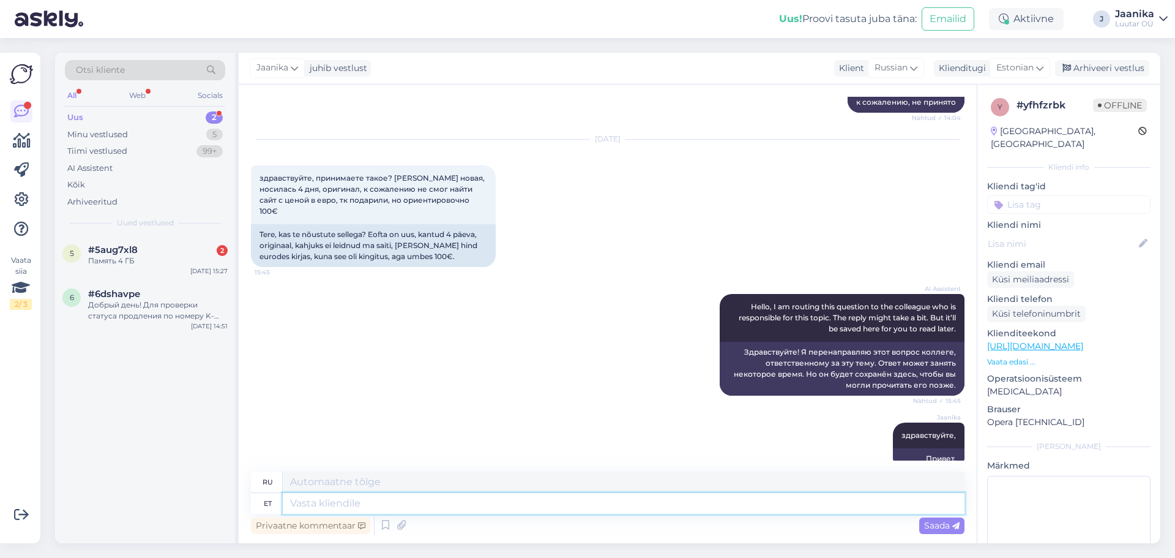 The width and height of the screenshot is (1175, 558). Describe the element at coordinates (938, 288) in the screenshot. I see `span: AI Assistent` at that location.